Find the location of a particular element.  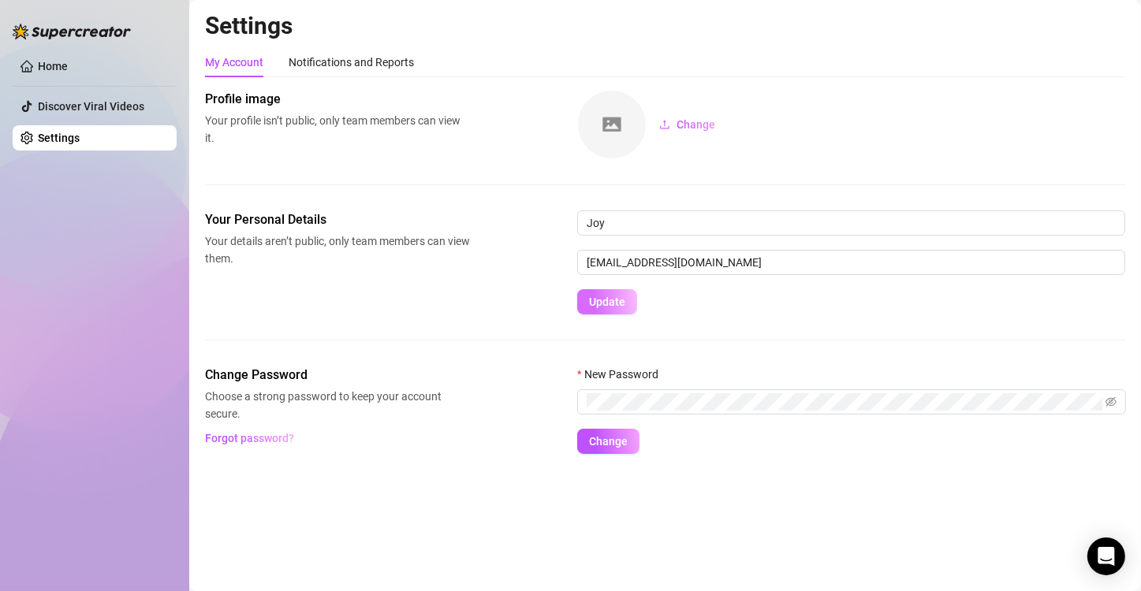

label: New Password is located at coordinates (623, 374).